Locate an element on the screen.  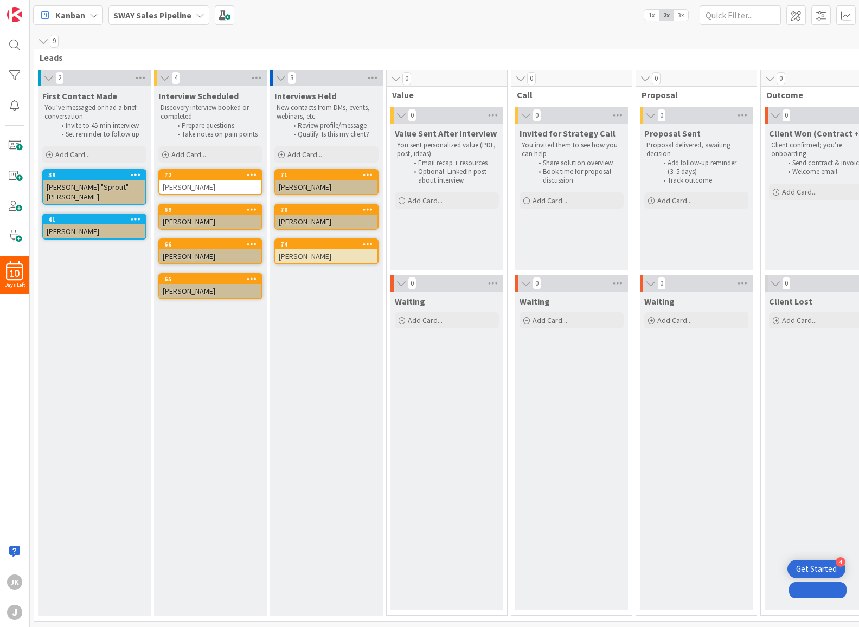
span: Interview Scheduled is located at coordinates (198, 96).